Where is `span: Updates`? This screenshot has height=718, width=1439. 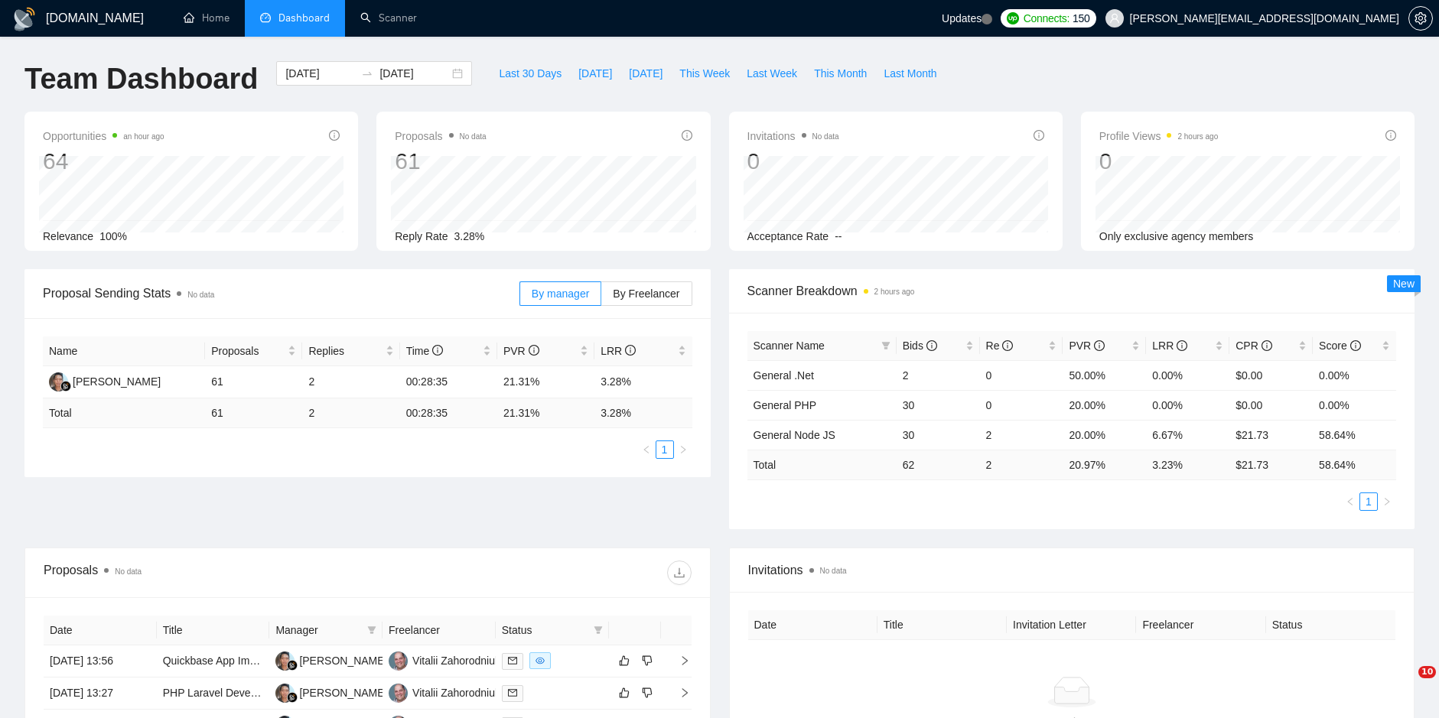 span: Updates is located at coordinates (961, 18).